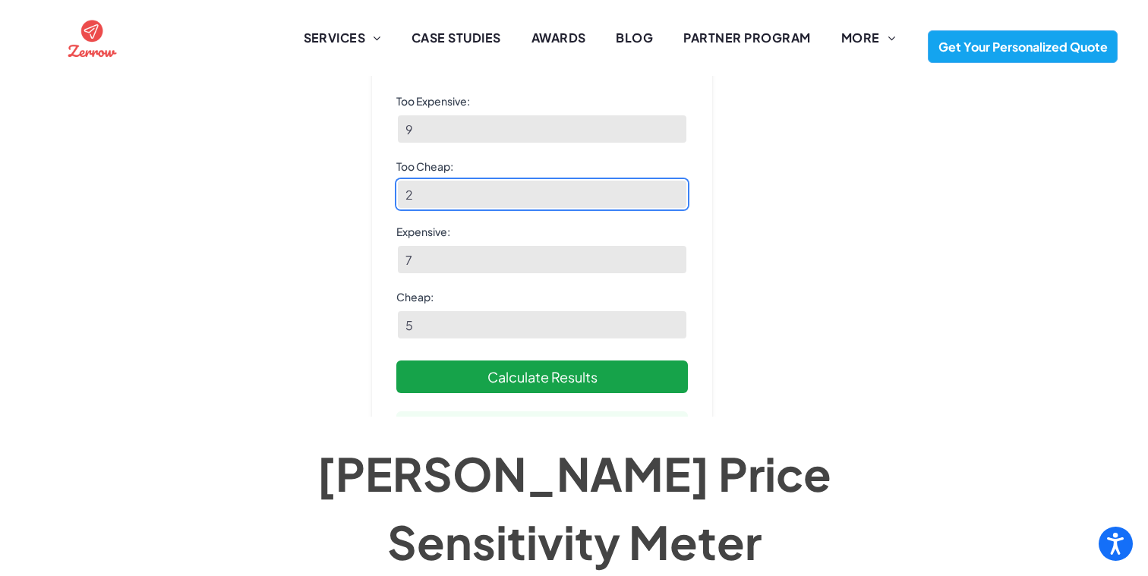 This screenshot has width=1148, height=576. What do you see at coordinates (456, 38) in the screenshot?
I see `a: CASE STUDIES` at bounding box center [456, 38].